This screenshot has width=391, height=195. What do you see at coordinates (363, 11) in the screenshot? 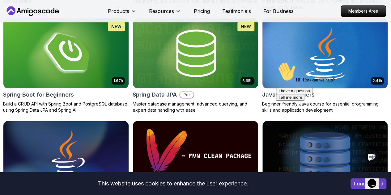
I see `a: Members Area` at bounding box center [363, 11].